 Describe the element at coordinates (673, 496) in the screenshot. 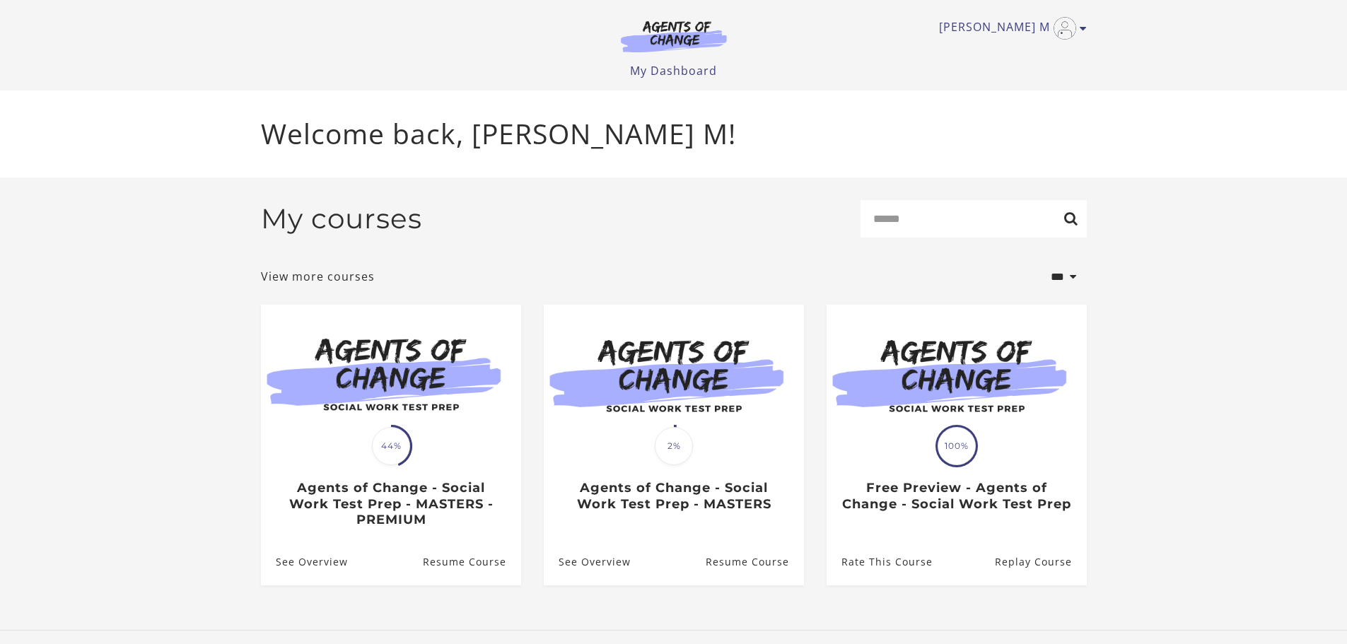

I see `h3: Agents of Change - Social Work Test Prep - MASTERS` at that location.